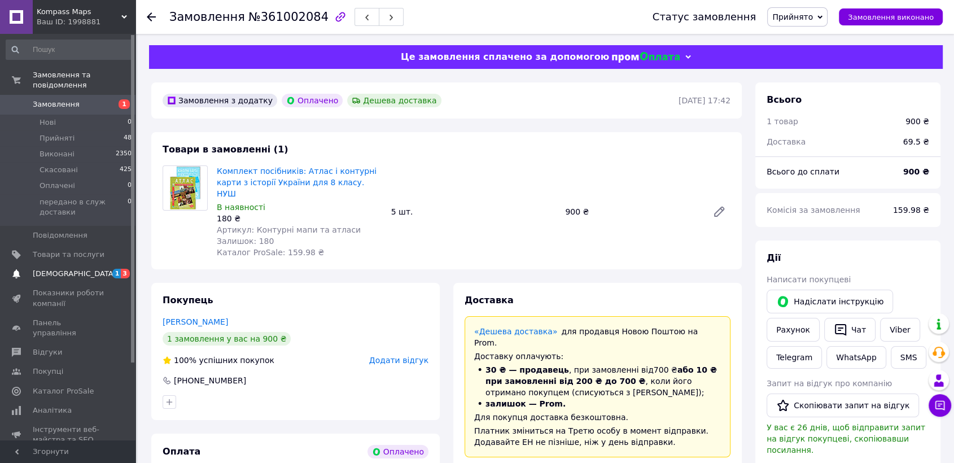 This screenshot has width=954, height=463. Describe the element at coordinates (245, 241) in the screenshot. I see `span: Залишок: 180` at that location.